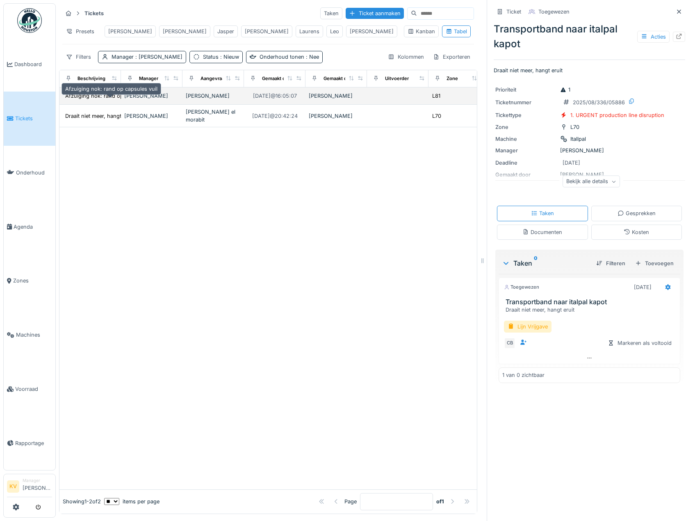 The width and height of the screenshot is (695, 521). What do you see at coordinates (226, 31) in the screenshot?
I see `div: Jasper` at bounding box center [226, 31].